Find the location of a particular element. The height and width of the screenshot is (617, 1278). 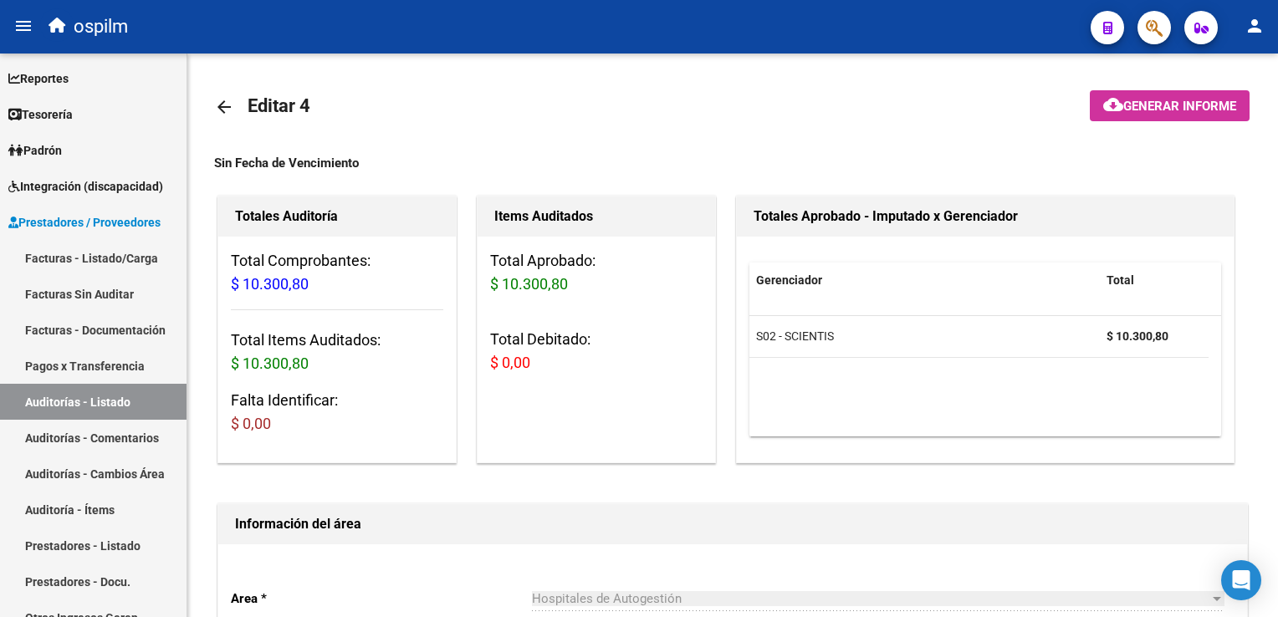

span: Generar informe is located at coordinates (1180, 106).